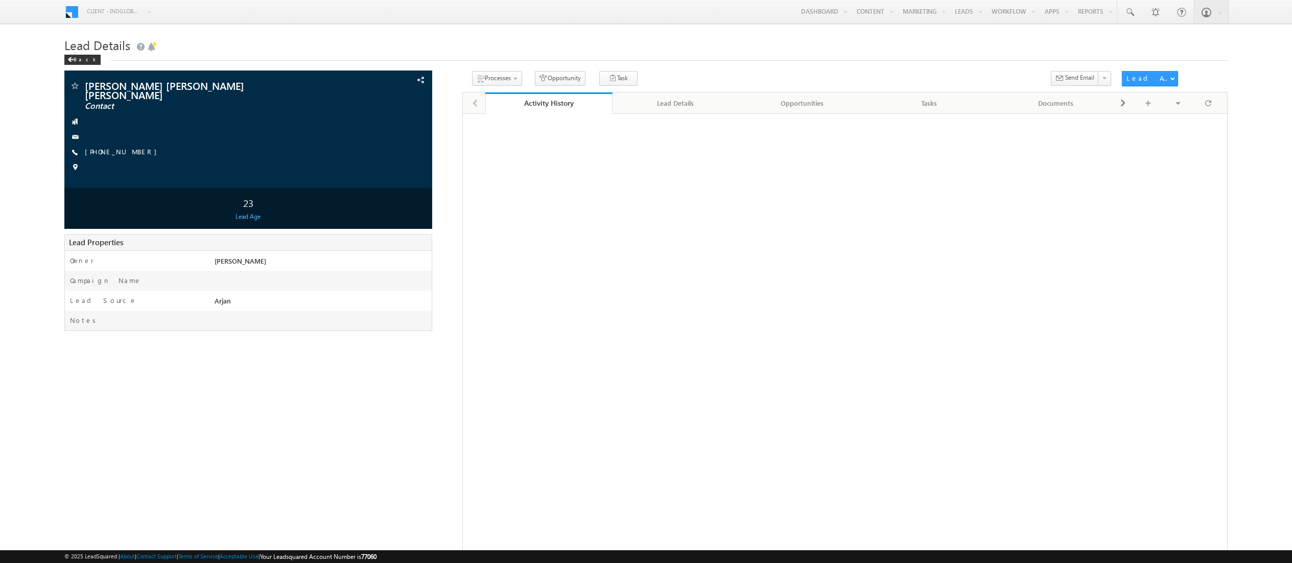  What do you see at coordinates (201, 106) in the screenshot?
I see `span: Contact` at bounding box center [201, 106].